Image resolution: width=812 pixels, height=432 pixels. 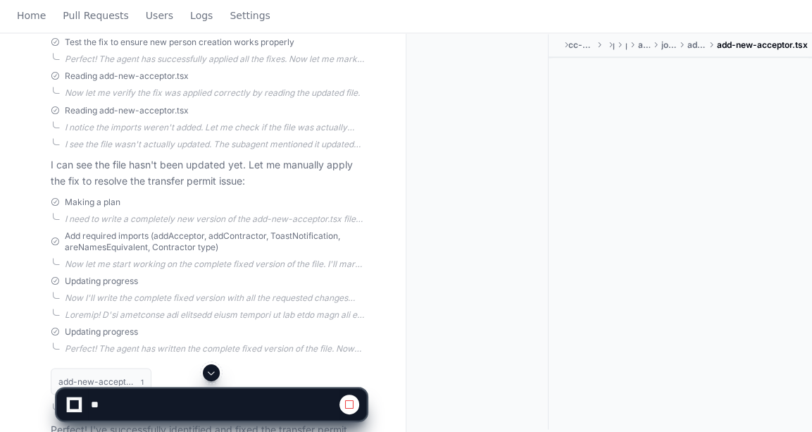 I want to click on div: I need to write a completely new version of the add-new-acceptor.tsx file with the requested chan..., so click(x=215, y=218).